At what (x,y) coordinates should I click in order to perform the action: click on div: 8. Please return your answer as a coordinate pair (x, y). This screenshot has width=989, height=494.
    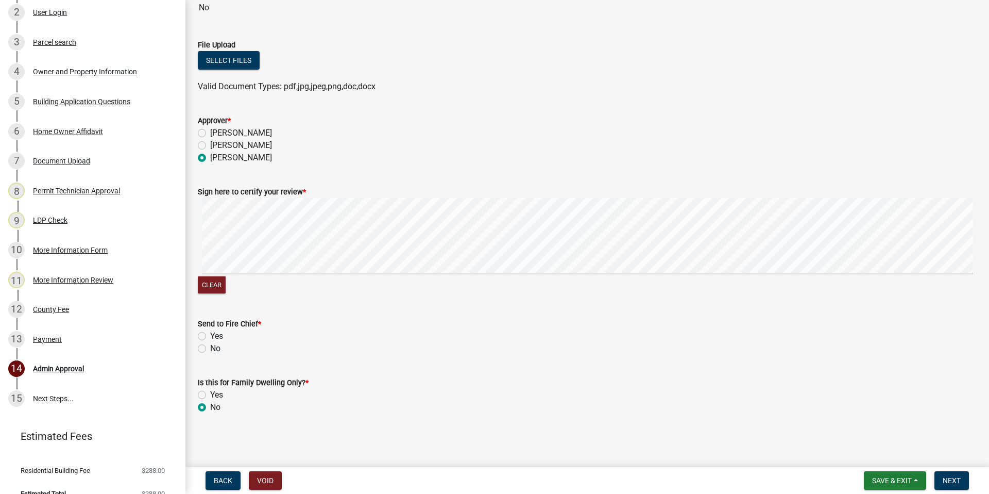
    Looking at the image, I should click on (16, 191).